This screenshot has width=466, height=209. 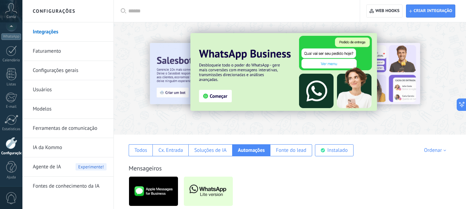 I want to click on li: Agente de IA, so click(x=68, y=167).